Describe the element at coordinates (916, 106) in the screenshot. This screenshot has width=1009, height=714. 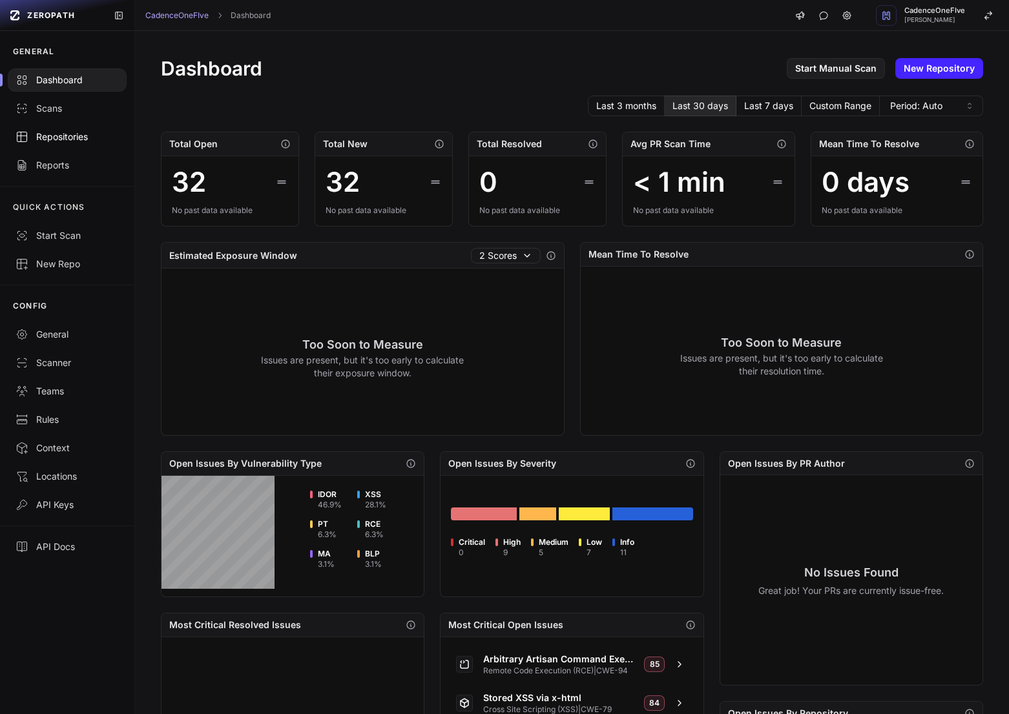
I see `span: Period: Auto` at that location.